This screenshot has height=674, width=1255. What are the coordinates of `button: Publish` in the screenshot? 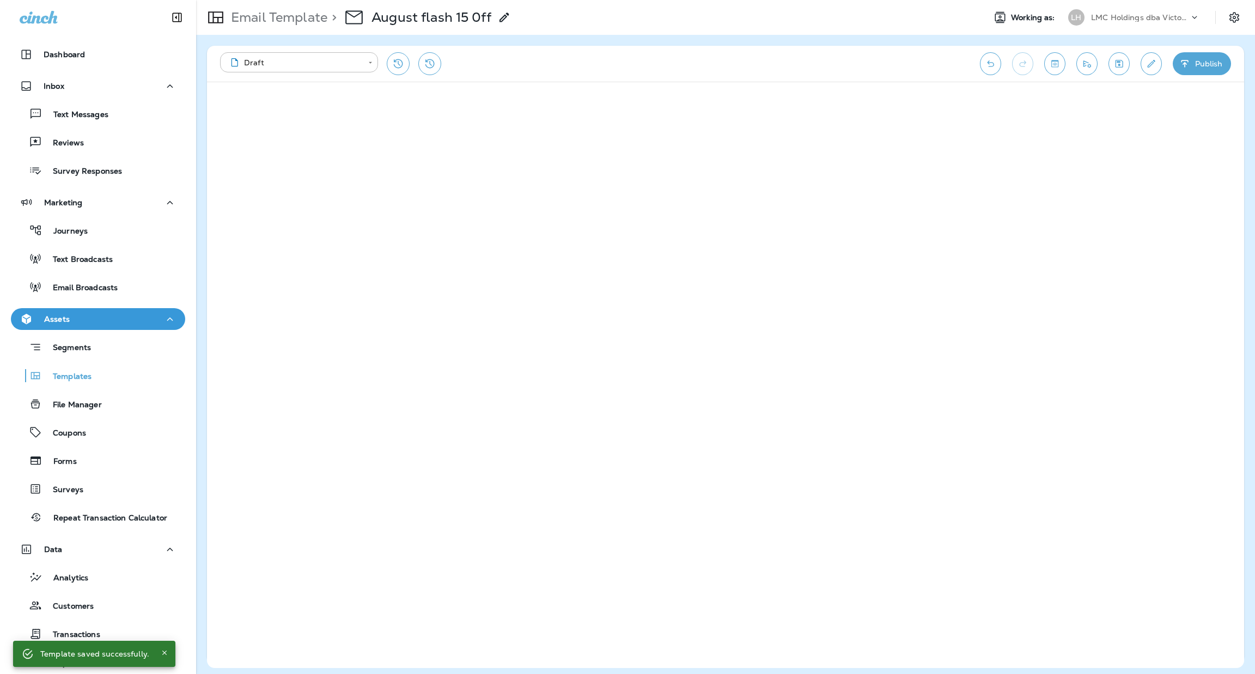 It's located at (1201, 64).